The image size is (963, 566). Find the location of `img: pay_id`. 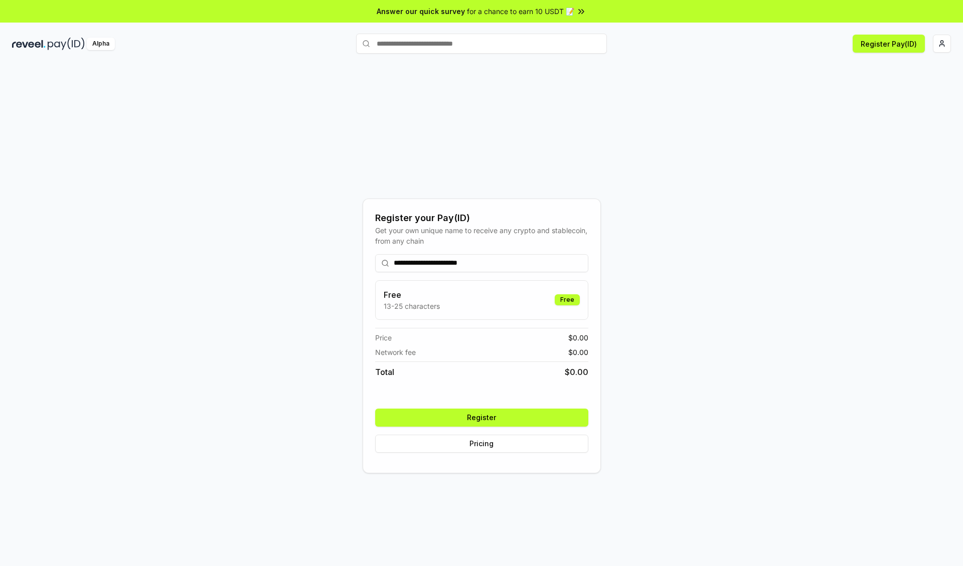

img: pay_id is located at coordinates (66, 44).